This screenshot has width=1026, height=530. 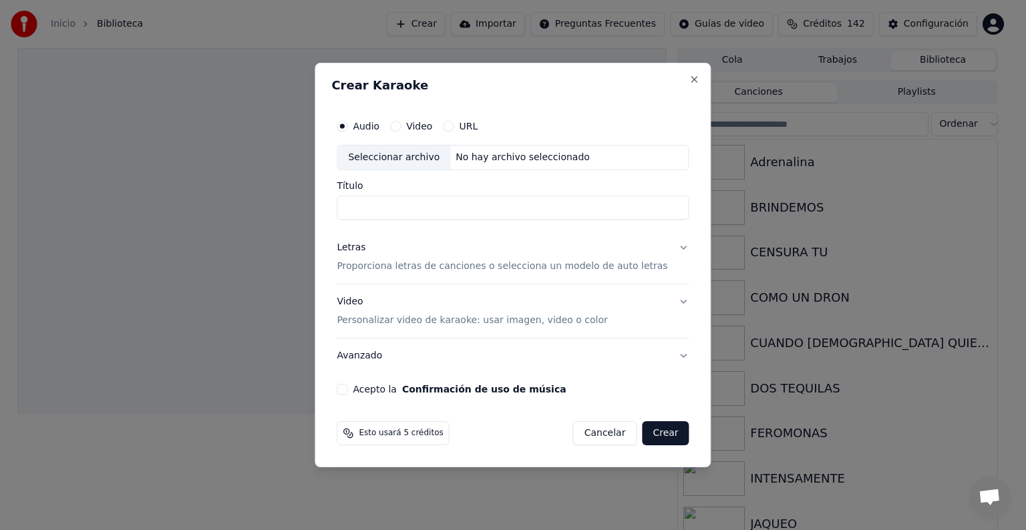 What do you see at coordinates (502, 267) in the screenshot?
I see `p: Proporciona letras de canciones o selecciona un modelo de auto letras` at bounding box center [502, 267].